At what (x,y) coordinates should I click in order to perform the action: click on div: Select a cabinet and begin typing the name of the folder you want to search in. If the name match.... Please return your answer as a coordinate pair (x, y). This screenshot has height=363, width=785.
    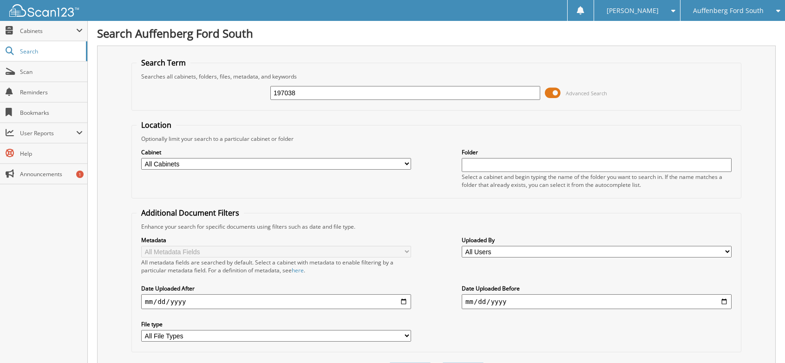
    Looking at the image, I should click on (597, 181).